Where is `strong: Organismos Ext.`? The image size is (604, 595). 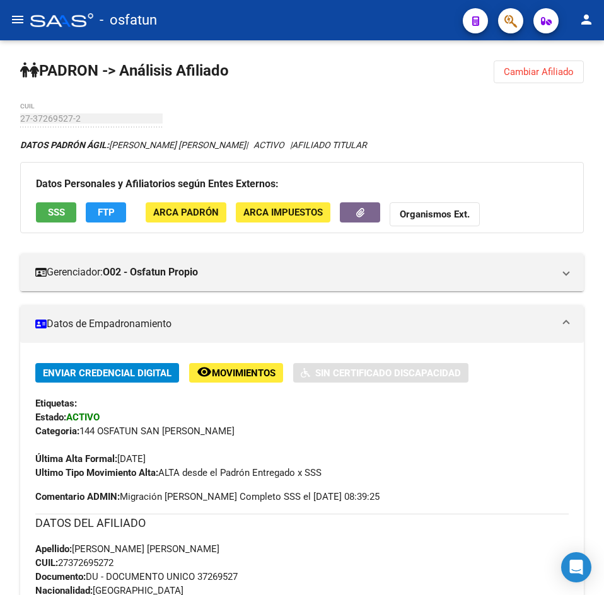
strong: Organismos Ext. is located at coordinates (434, 215).